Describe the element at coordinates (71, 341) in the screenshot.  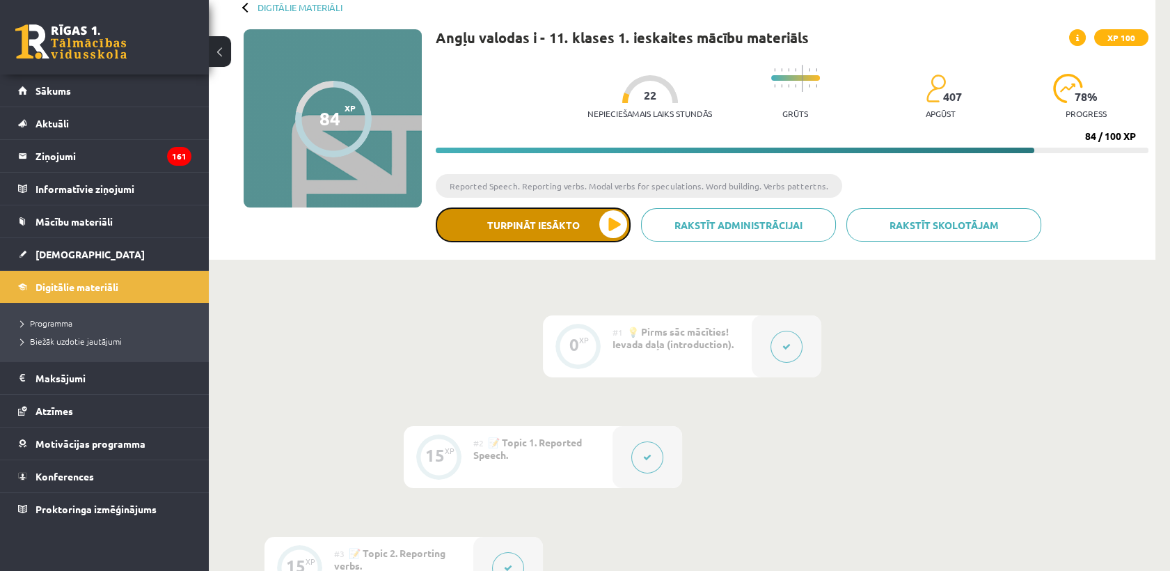
I see `span: Biežāk uzdotie jautājumi` at that location.